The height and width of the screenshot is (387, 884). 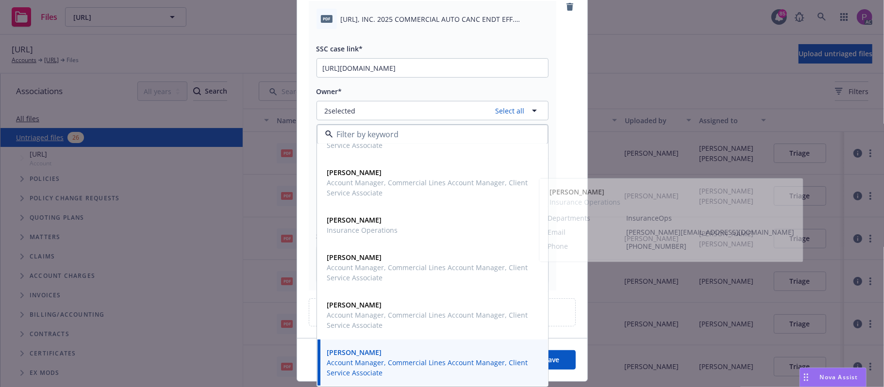 I want to click on span: Phone, so click(x=558, y=246).